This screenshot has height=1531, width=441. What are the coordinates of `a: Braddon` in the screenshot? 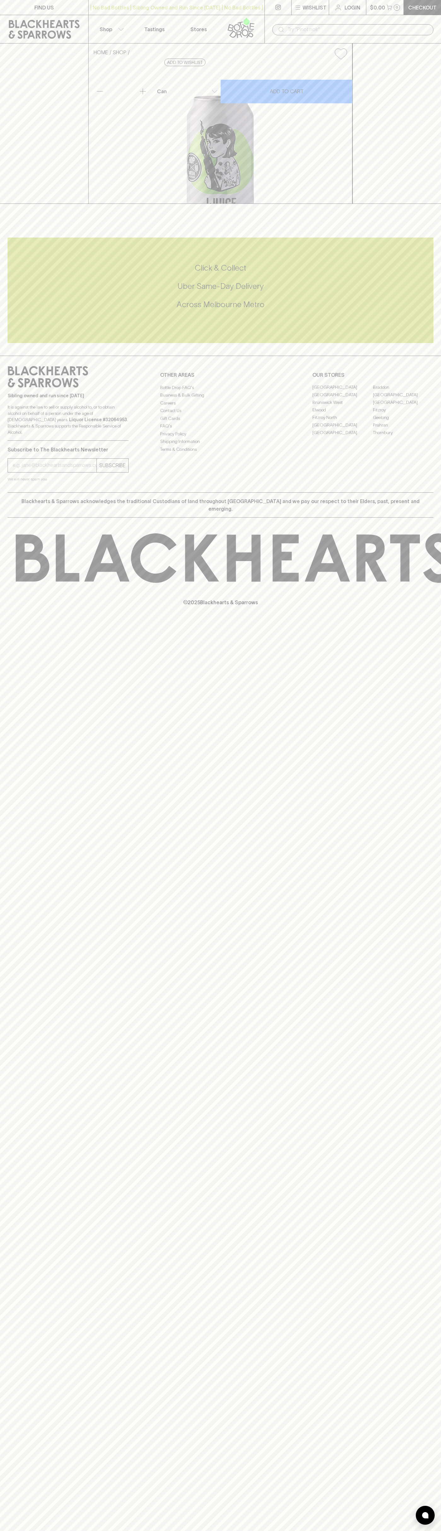 It's located at (403, 388).